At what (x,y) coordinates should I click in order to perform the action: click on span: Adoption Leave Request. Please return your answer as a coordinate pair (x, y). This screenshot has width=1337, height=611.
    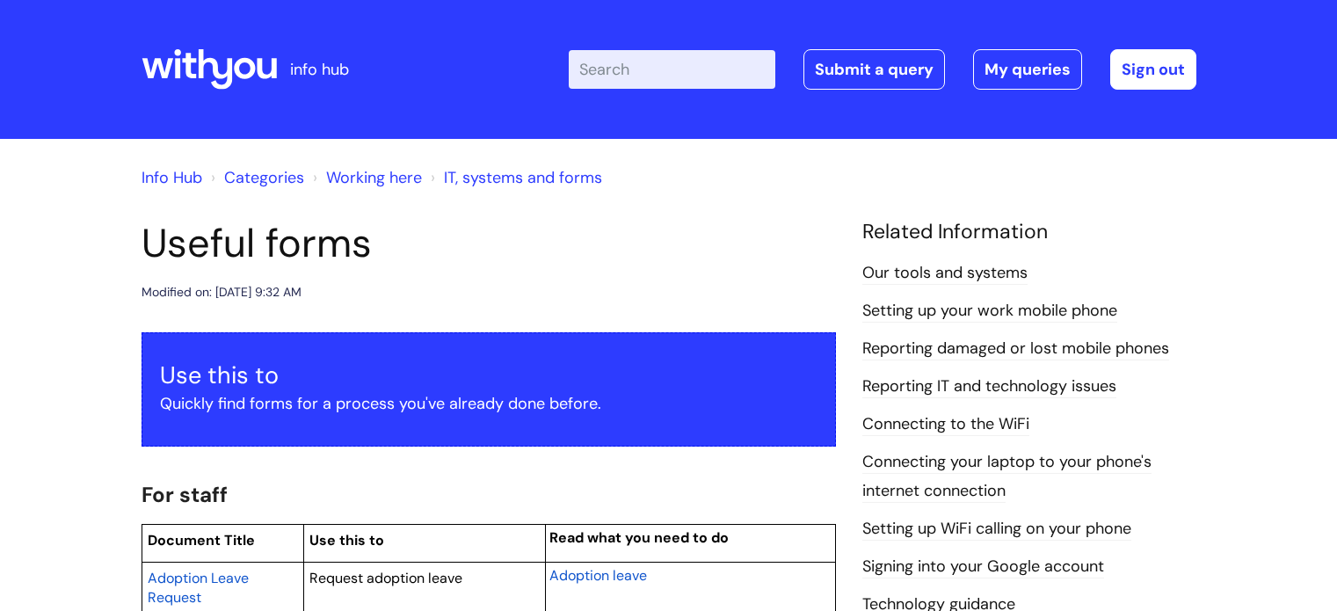
    Looking at the image, I should click on (198, 587).